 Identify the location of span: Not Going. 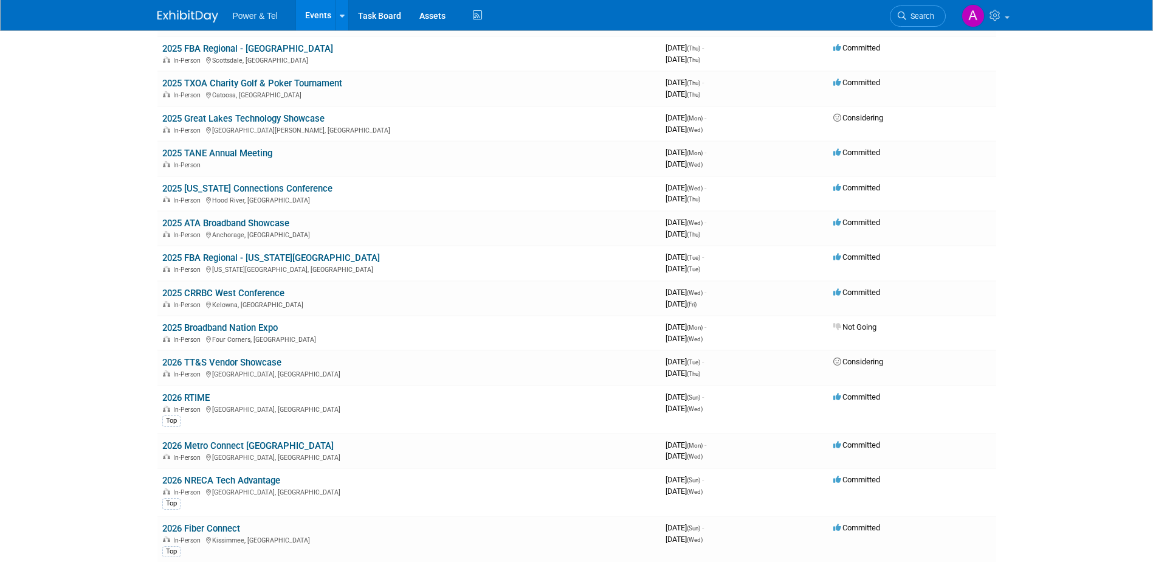
(855, 326).